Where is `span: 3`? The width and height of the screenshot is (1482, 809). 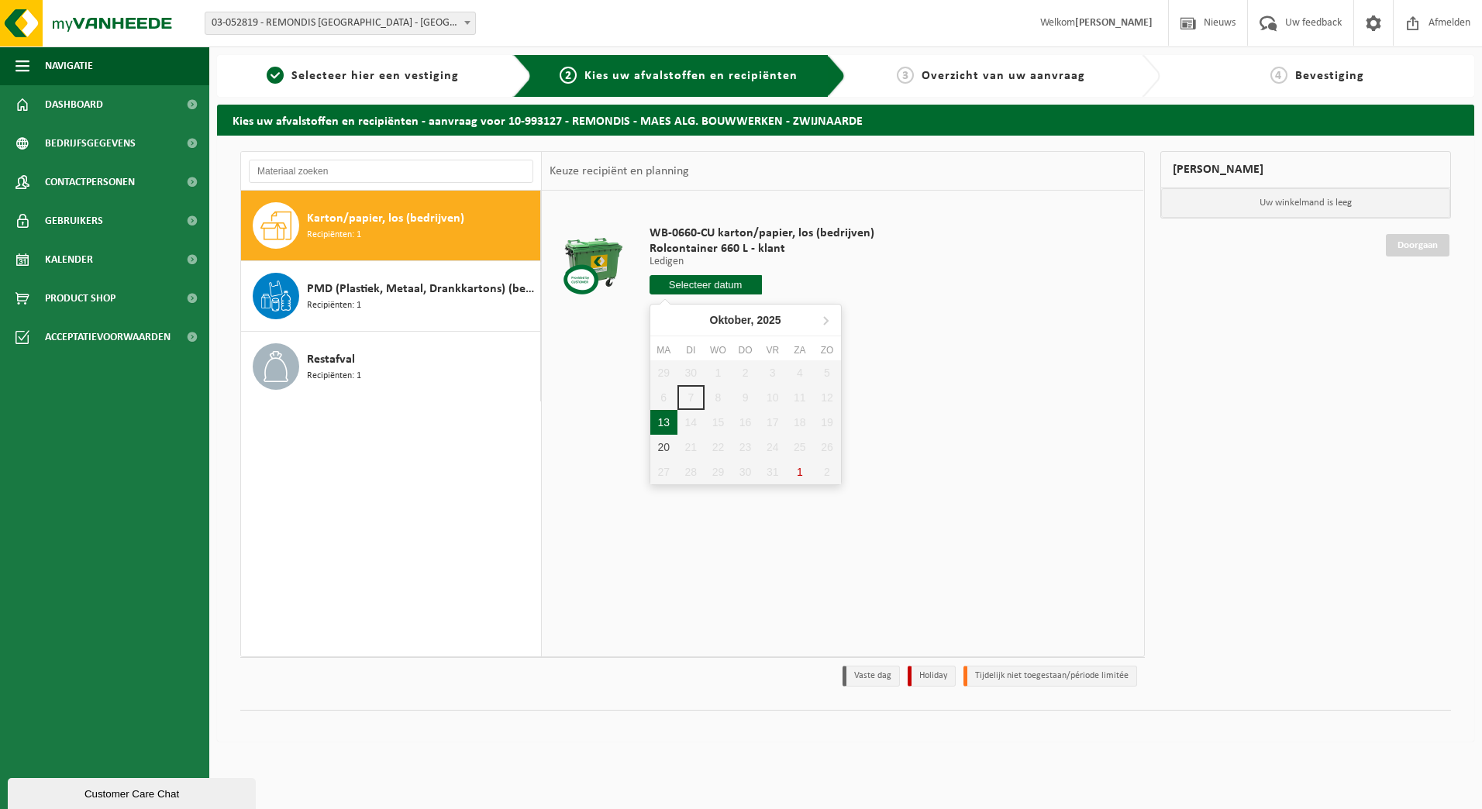
span: 3 is located at coordinates (905, 75).